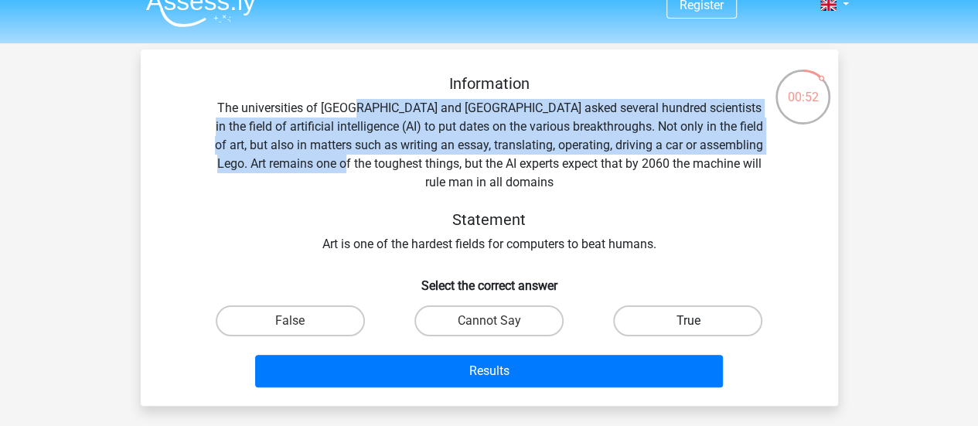 The height and width of the screenshot is (426, 978). What do you see at coordinates (802, 87) in the screenshot?
I see `div: 00:52` at bounding box center [802, 87].